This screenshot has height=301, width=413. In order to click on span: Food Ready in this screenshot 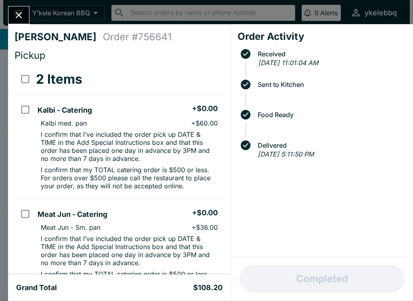, I will do `click(330, 115)`.